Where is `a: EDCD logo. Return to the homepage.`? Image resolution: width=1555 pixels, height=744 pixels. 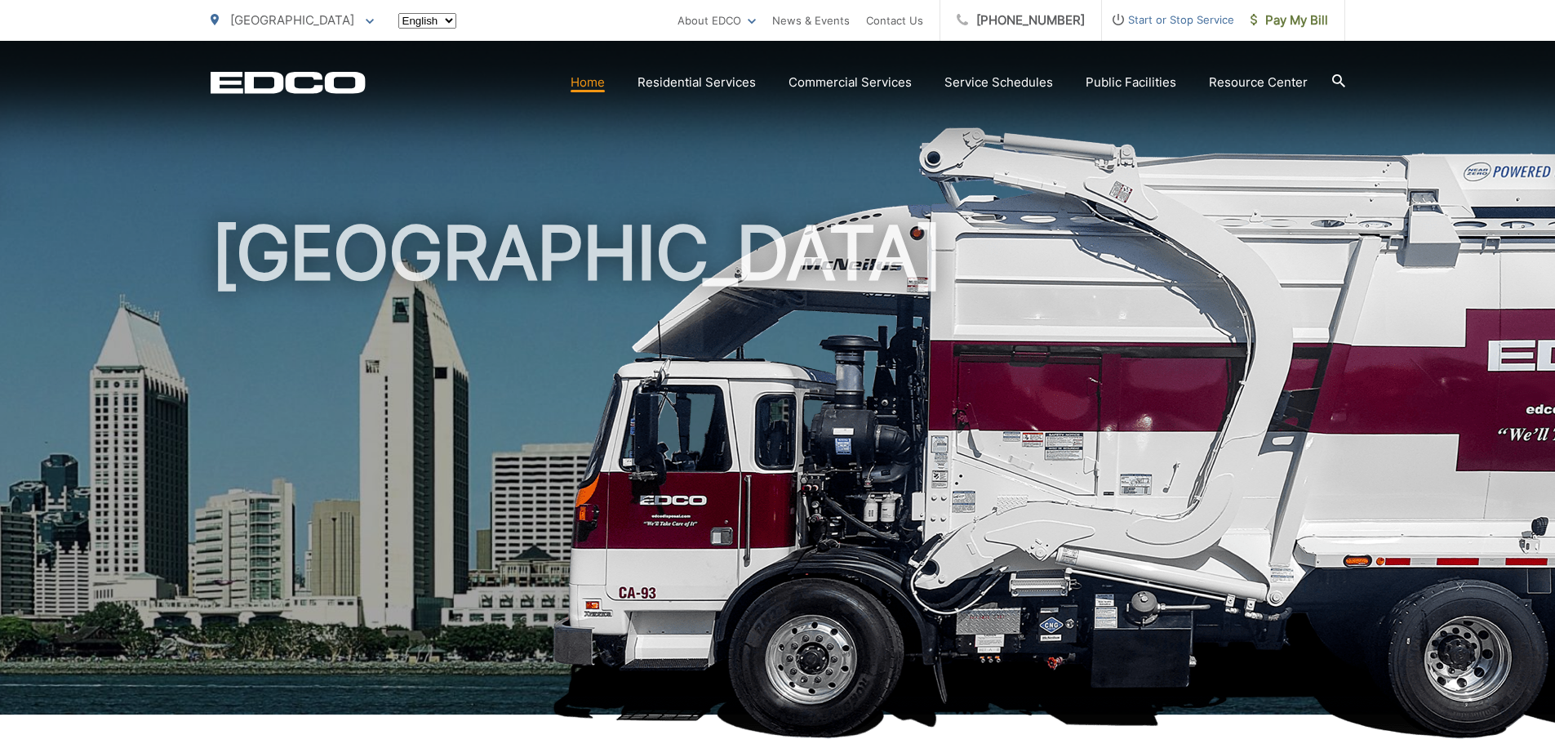
a: EDCD logo. Return to the homepage. is located at coordinates (288, 82).